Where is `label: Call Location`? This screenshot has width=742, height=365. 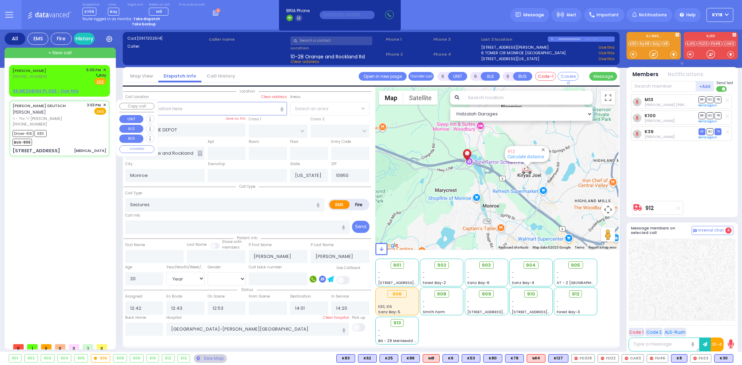
label: Call Location is located at coordinates (137, 97).